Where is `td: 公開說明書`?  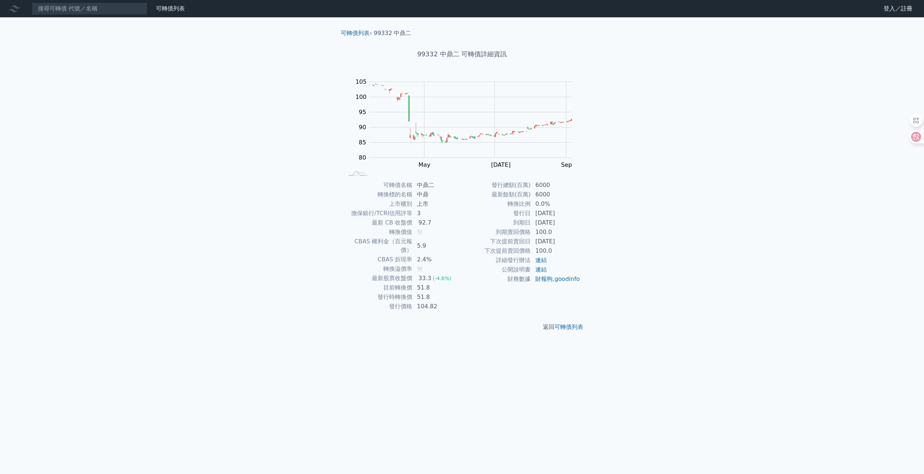
td: 公開說明書 is located at coordinates (496, 270).